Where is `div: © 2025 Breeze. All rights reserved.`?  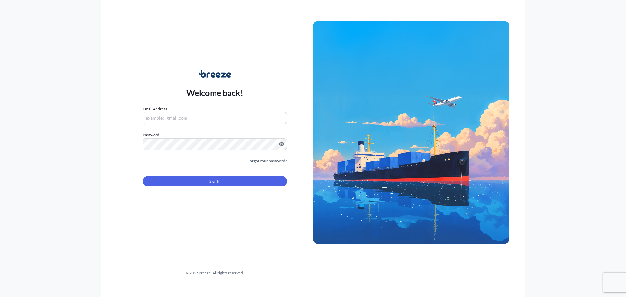
div: © 2025 Breeze. All rights reserved. is located at coordinates (215, 273).